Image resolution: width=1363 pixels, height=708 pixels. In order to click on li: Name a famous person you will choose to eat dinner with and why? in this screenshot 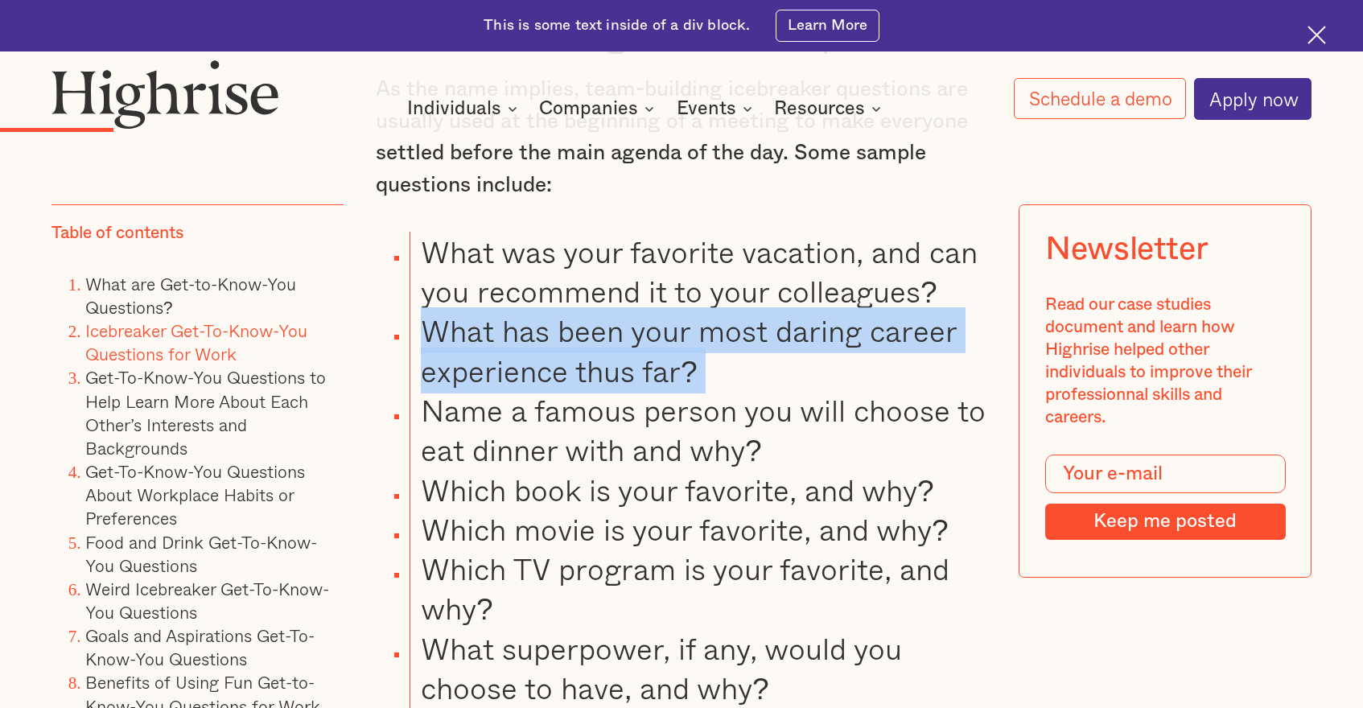, I will do `click(698, 430)`.